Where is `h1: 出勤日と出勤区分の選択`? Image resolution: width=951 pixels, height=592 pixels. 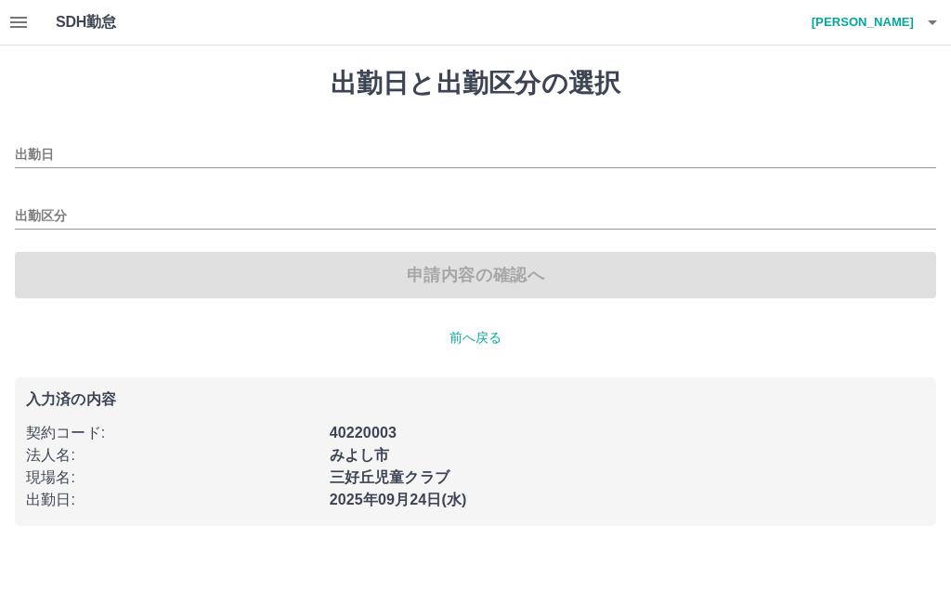
h1: 出勤日と出勤区分の選択 is located at coordinates (476, 84).